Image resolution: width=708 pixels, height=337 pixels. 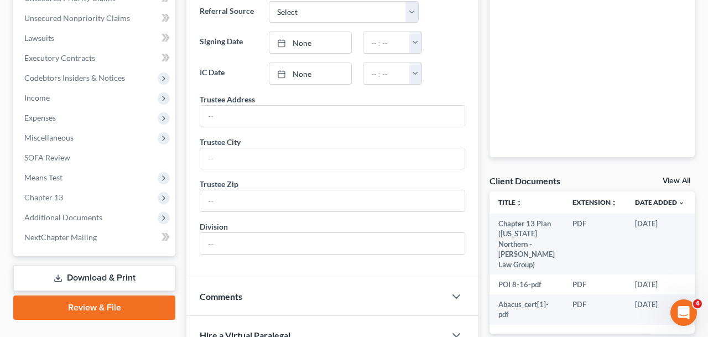 What do you see at coordinates (60, 237) in the screenshot?
I see `span: NextChapter Mailing` at bounding box center [60, 237].